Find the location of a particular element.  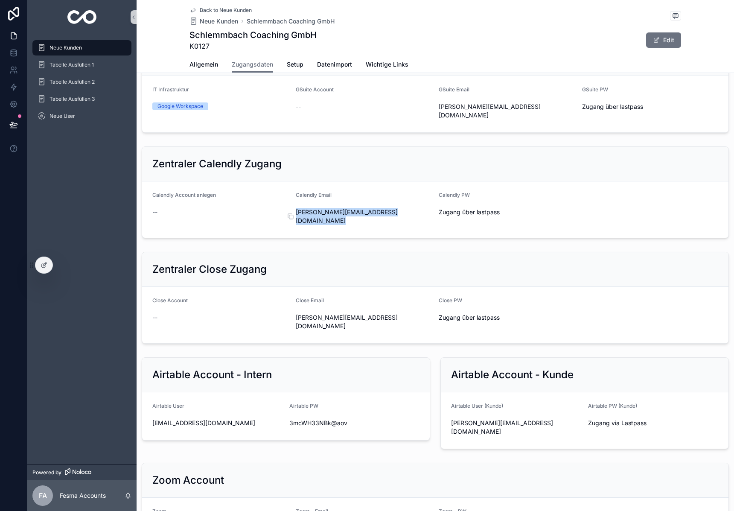

h1: Schlemmbach Coaching GmbH is located at coordinates (253, 35).